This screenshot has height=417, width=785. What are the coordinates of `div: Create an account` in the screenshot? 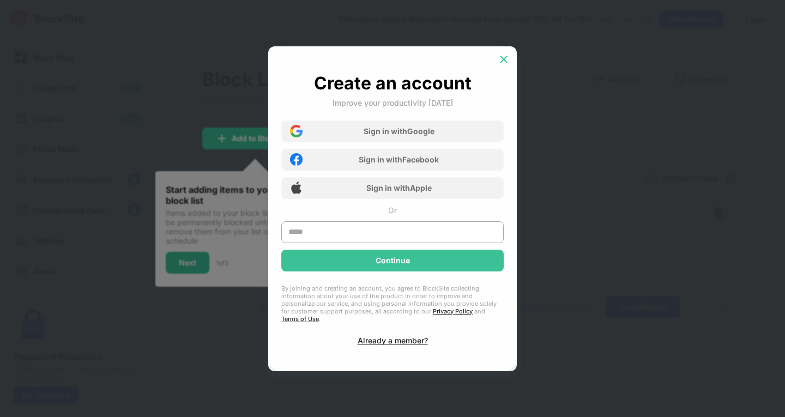 It's located at (392, 83).